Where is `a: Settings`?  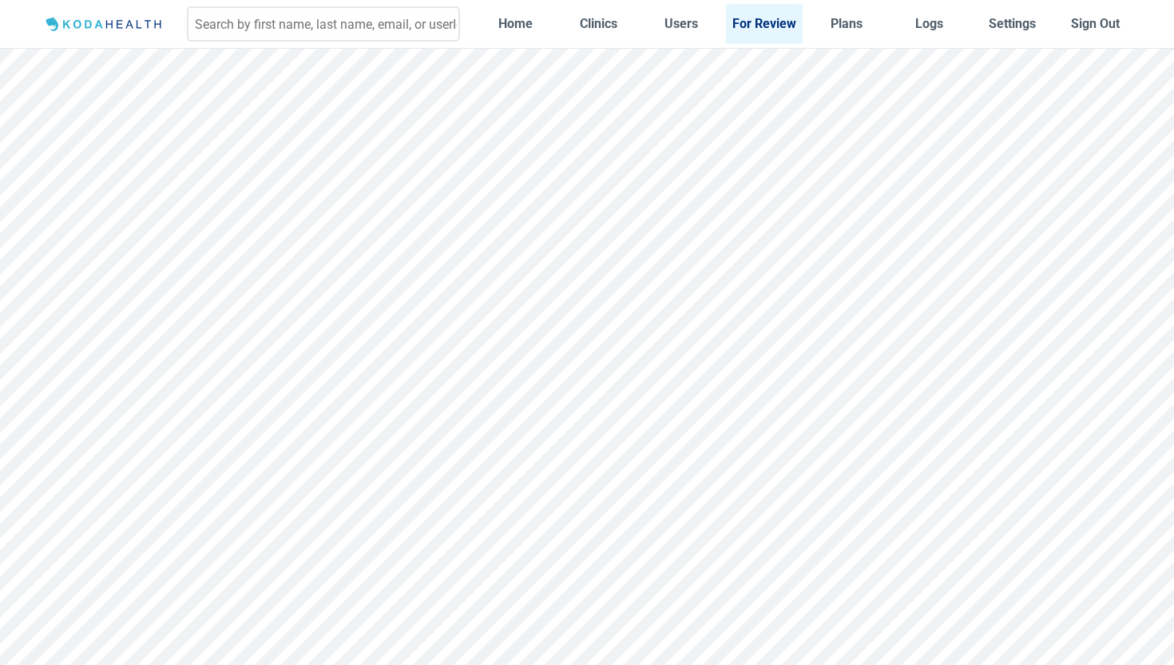
a: Settings is located at coordinates (1013, 23).